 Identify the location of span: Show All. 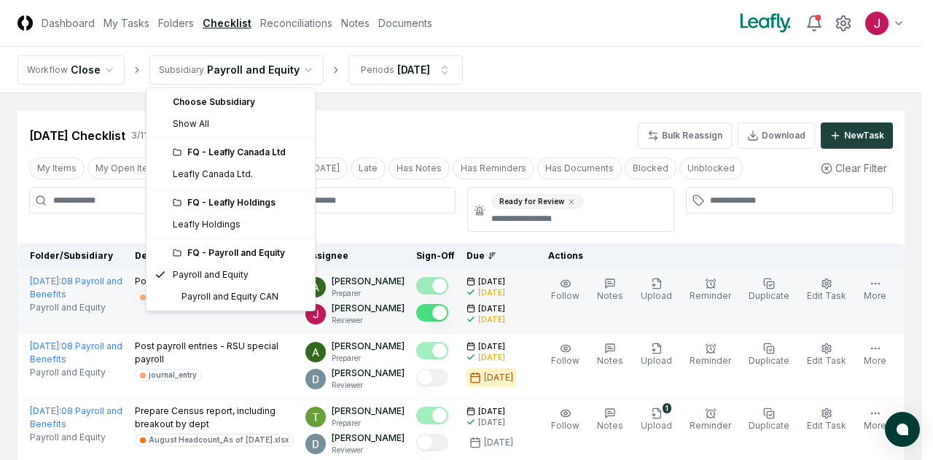
(191, 124).